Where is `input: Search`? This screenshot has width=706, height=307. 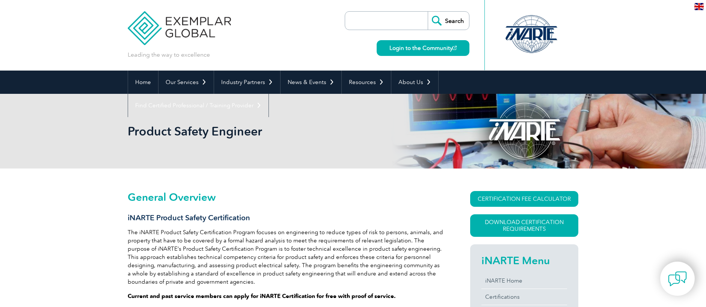
input: Search is located at coordinates (448, 21).